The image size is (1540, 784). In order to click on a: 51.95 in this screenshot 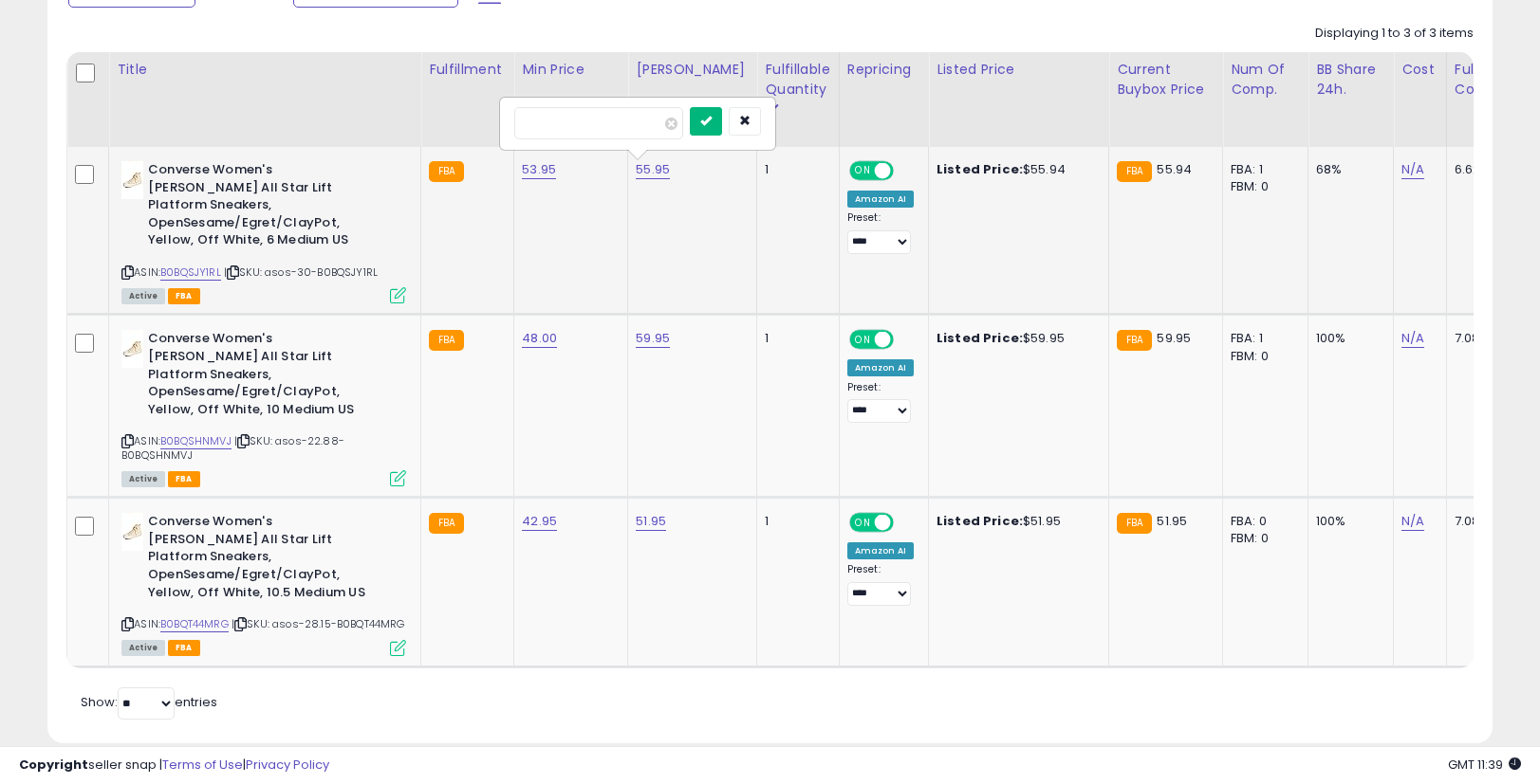, I will do `click(651, 522)`.